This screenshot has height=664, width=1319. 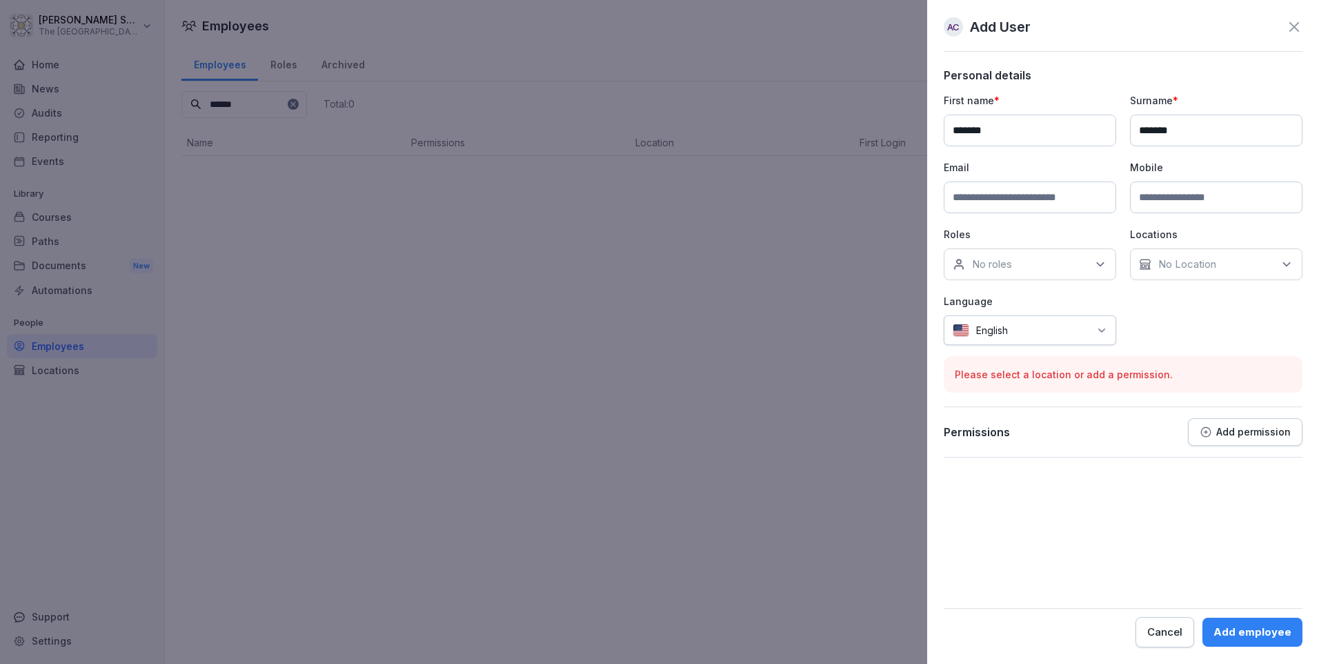 I want to click on p: First name, so click(x=1030, y=100).